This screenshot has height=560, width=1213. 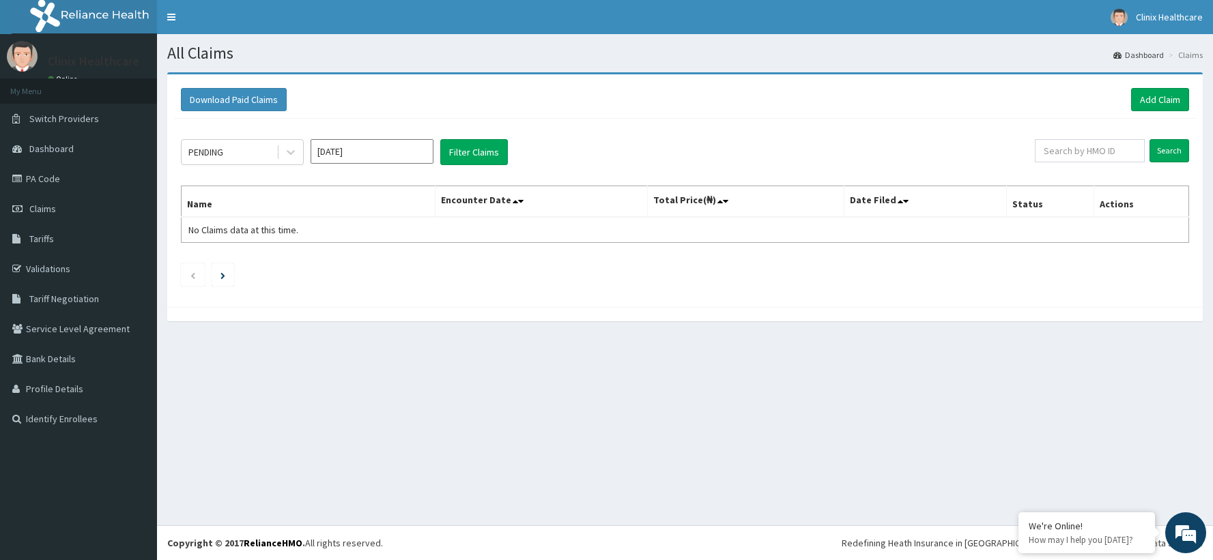 What do you see at coordinates (1159, 100) in the screenshot?
I see `a: Add Claim` at bounding box center [1159, 100].